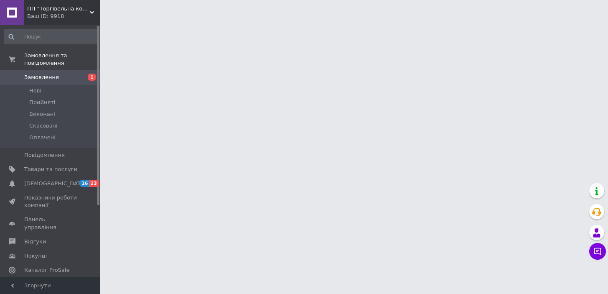 The image size is (608, 294). What do you see at coordinates (84, 183) in the screenshot?
I see `span: 16` at bounding box center [84, 183].